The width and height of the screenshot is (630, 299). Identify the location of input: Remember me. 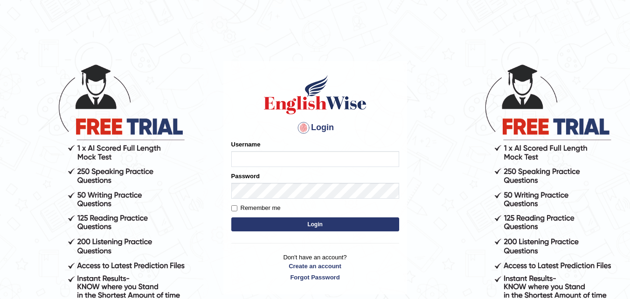
(234, 208).